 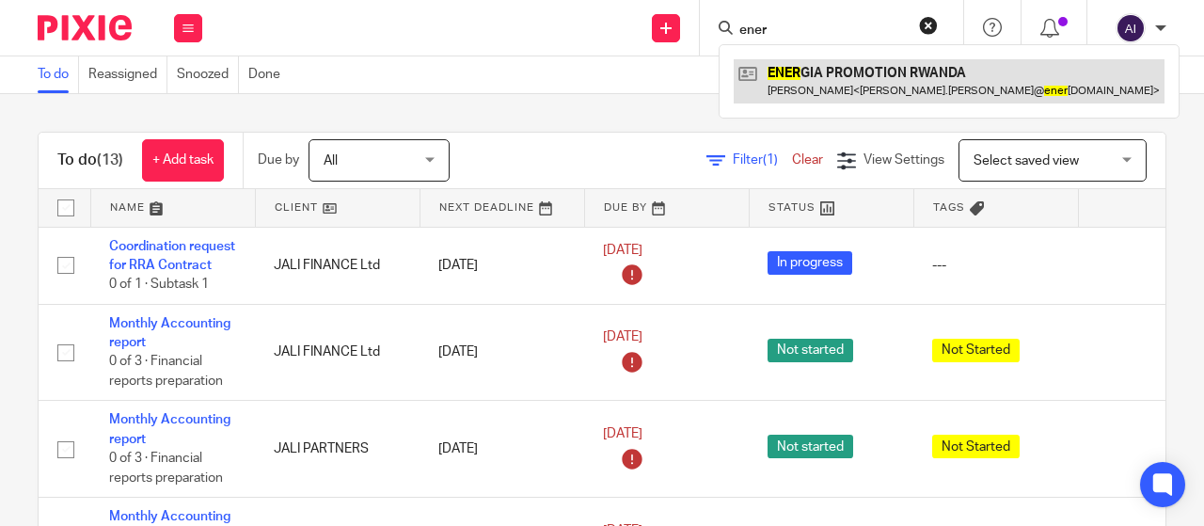 I want to click on a: Reassigned, so click(x=128, y=74).